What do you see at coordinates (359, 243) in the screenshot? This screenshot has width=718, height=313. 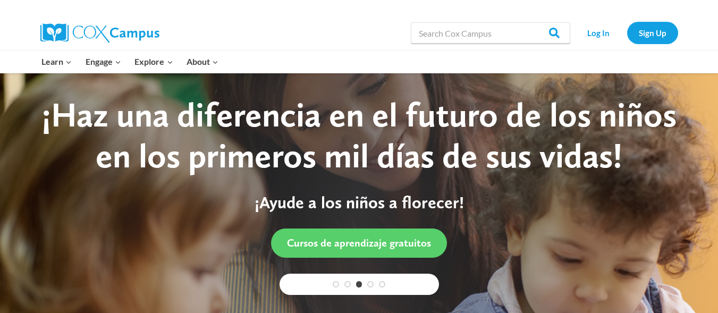 I see `a: Cursos de aprendizaje gratuitos` at bounding box center [359, 243].